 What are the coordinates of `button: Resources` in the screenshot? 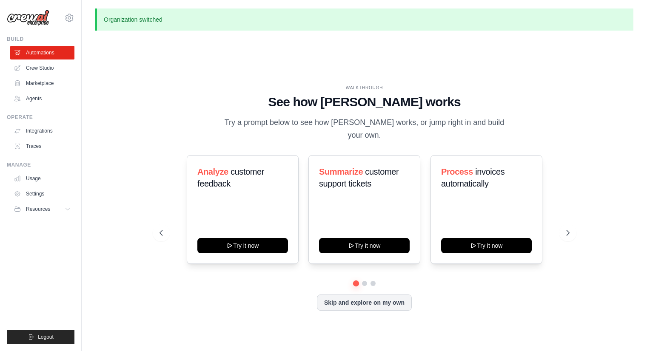 It's located at (42, 209).